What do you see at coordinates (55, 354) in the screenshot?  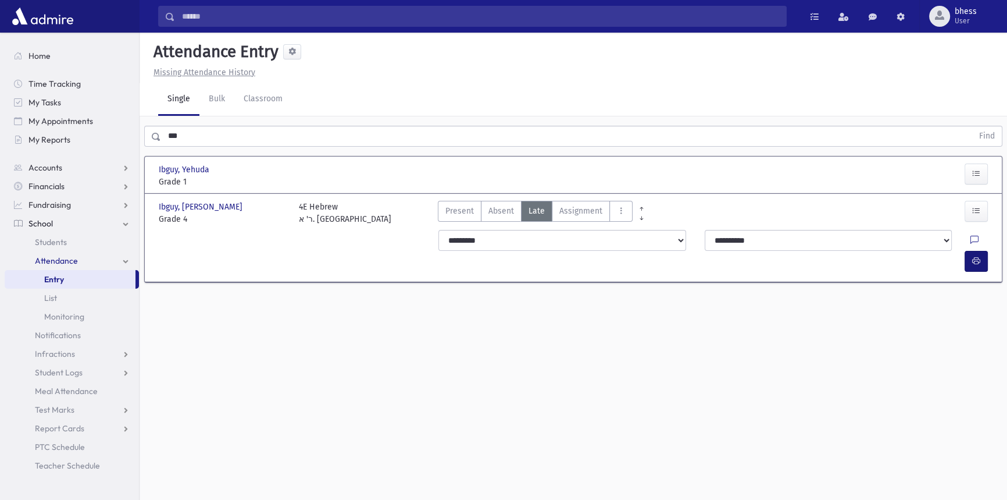 I see `span: Infractions` at bounding box center [55, 354].